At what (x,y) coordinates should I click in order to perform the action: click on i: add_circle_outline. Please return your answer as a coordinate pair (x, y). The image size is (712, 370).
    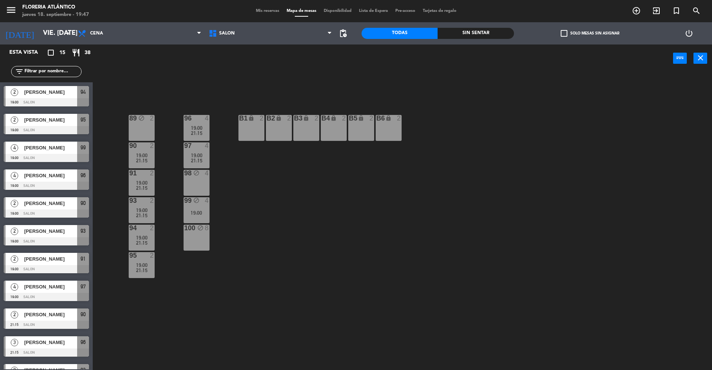
    Looking at the image, I should click on (636, 11).